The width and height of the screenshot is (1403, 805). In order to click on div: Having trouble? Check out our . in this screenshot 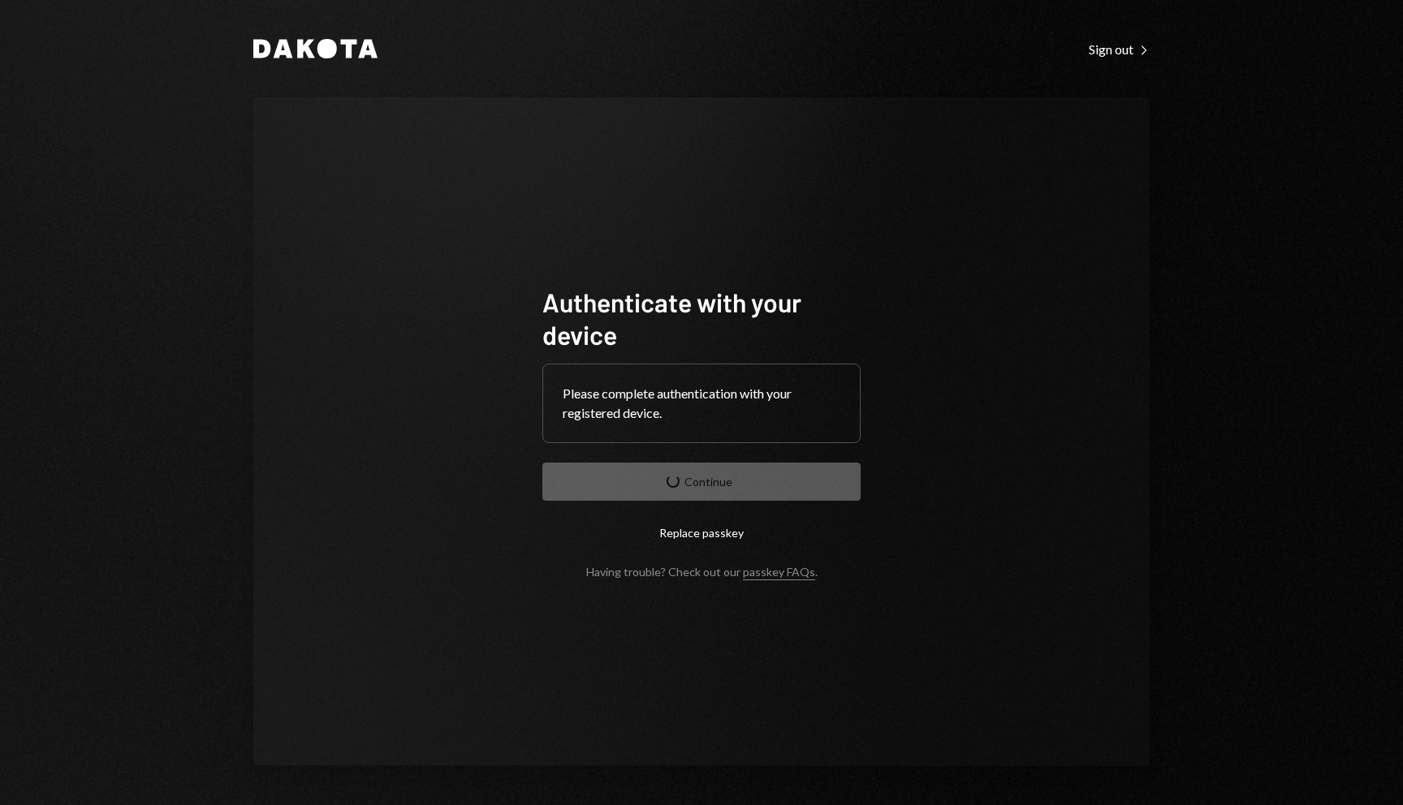, I will do `click(702, 572)`.